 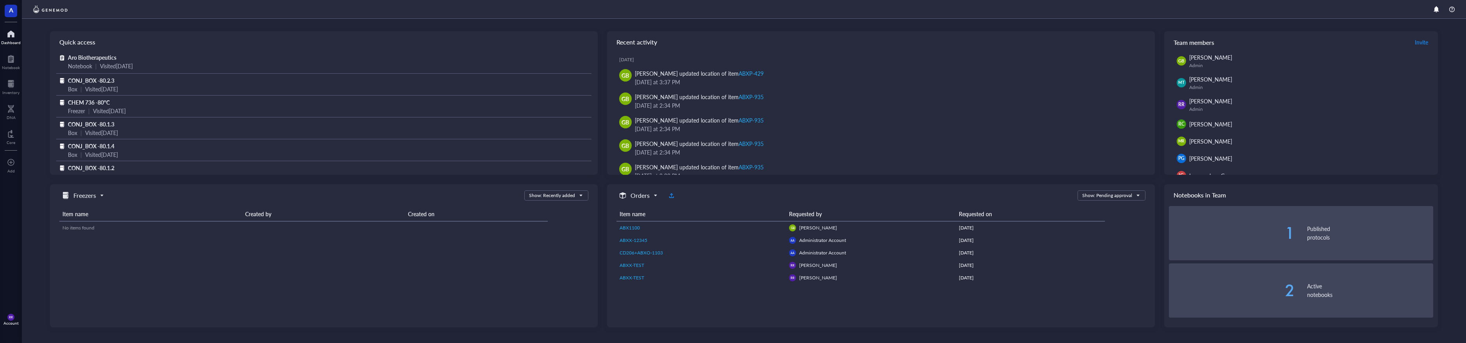 What do you see at coordinates (751, 73) in the screenshot?
I see `div: ABXP-429` at bounding box center [751, 73].